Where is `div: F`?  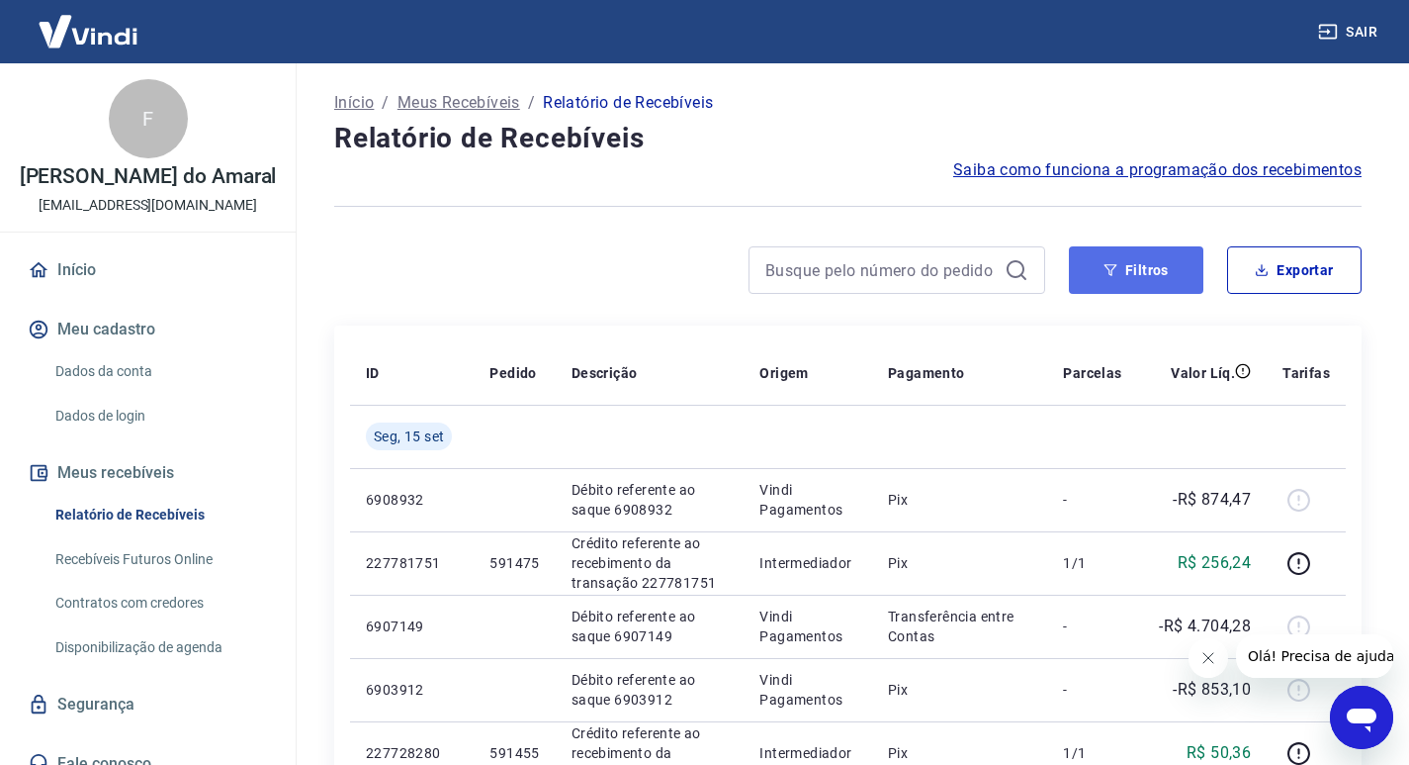
div: F is located at coordinates (148, 119).